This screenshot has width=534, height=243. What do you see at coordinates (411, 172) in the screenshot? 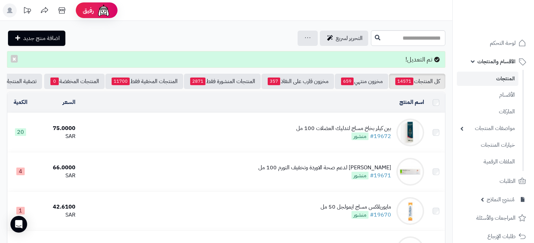
I see `img: فينولين إيدروجل لدعم صحة الاوردة وتخفيف التورم 100 مل` at bounding box center [411, 172].